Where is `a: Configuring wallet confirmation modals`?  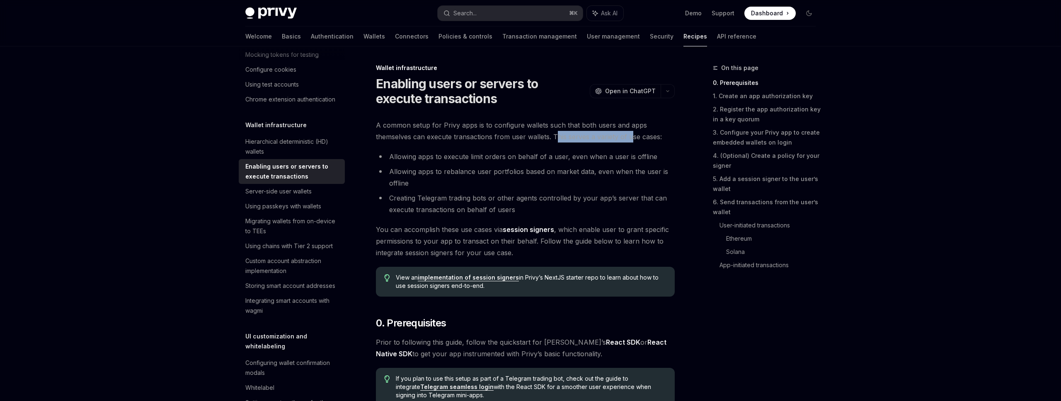 a: Configuring wallet confirmation modals is located at coordinates (292, 368).